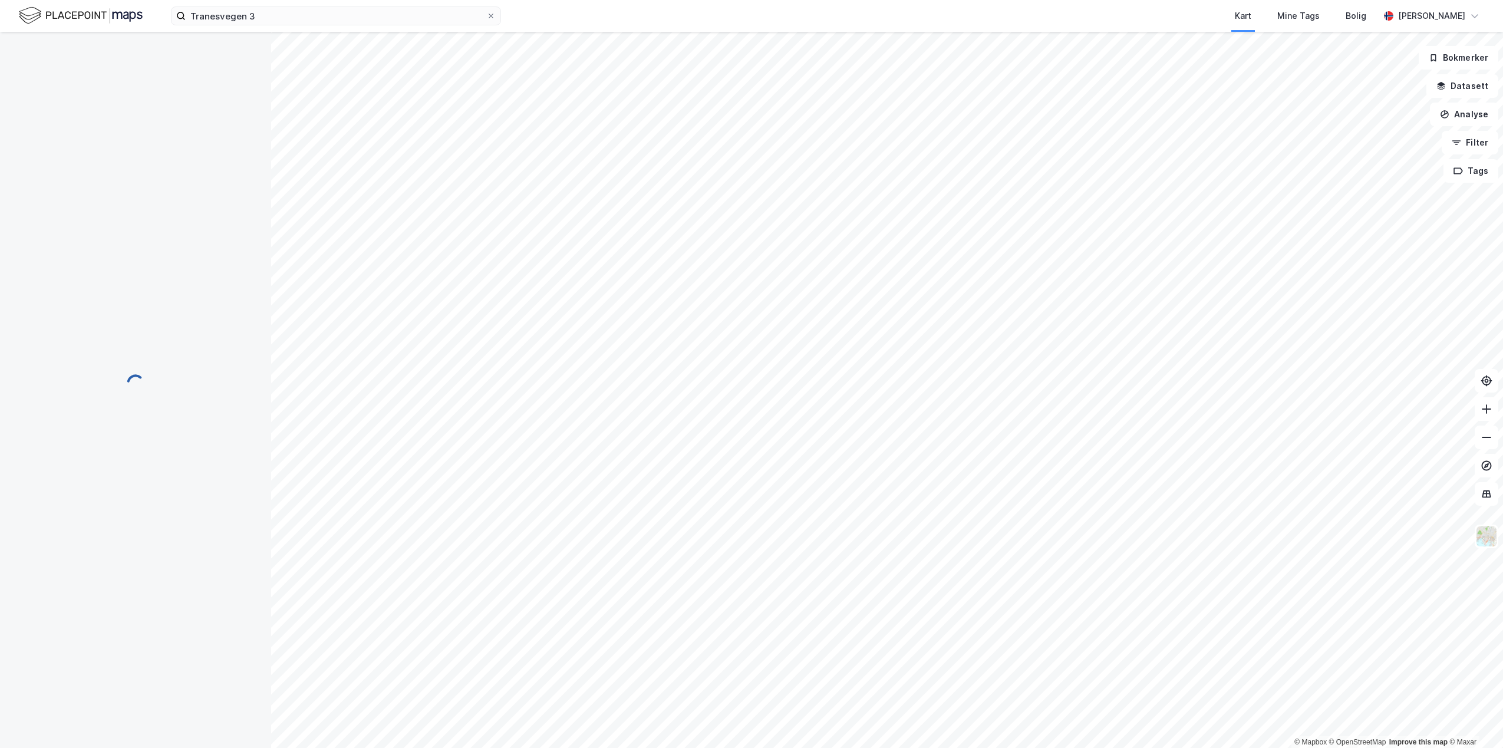 This screenshot has height=748, width=1503. What do you see at coordinates (1470, 171) in the screenshot?
I see `button: Tags` at bounding box center [1470, 171].